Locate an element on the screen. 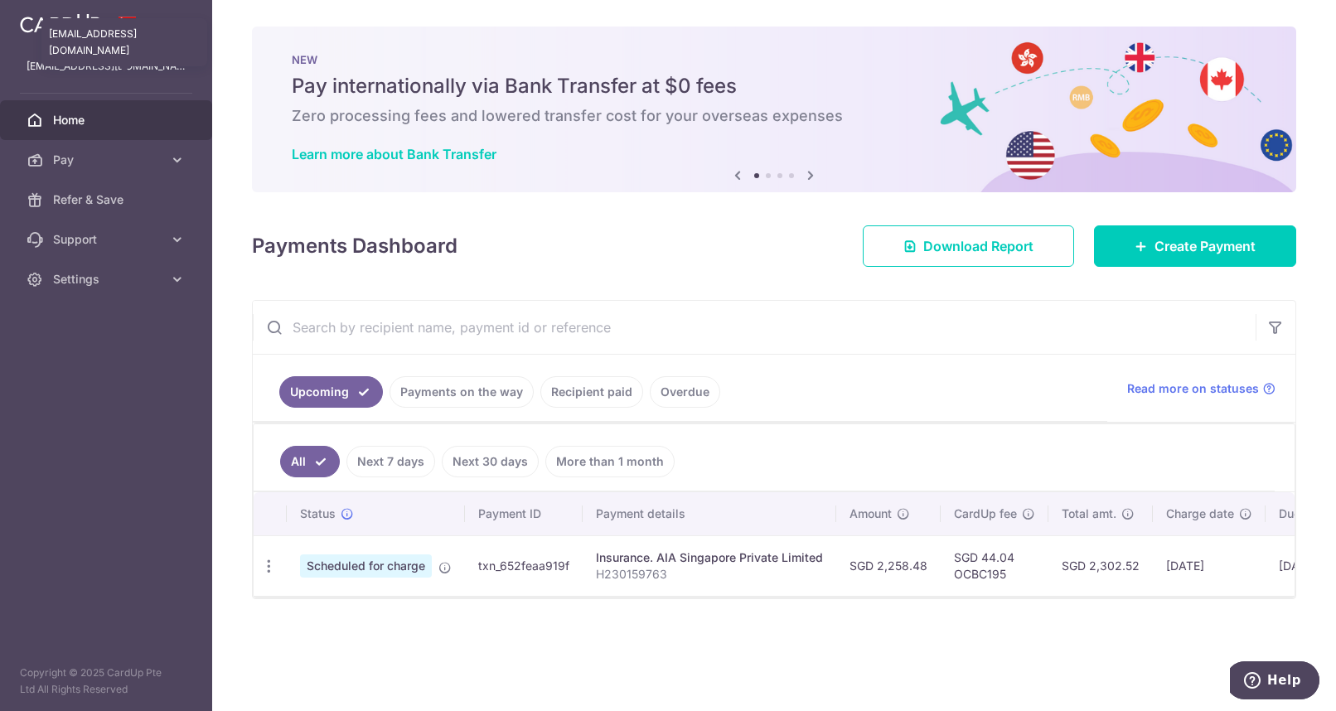 This screenshot has height=711, width=1336. h6: Zero processing fees and lowered transfer cost for your overseas expenses is located at coordinates (774, 116).